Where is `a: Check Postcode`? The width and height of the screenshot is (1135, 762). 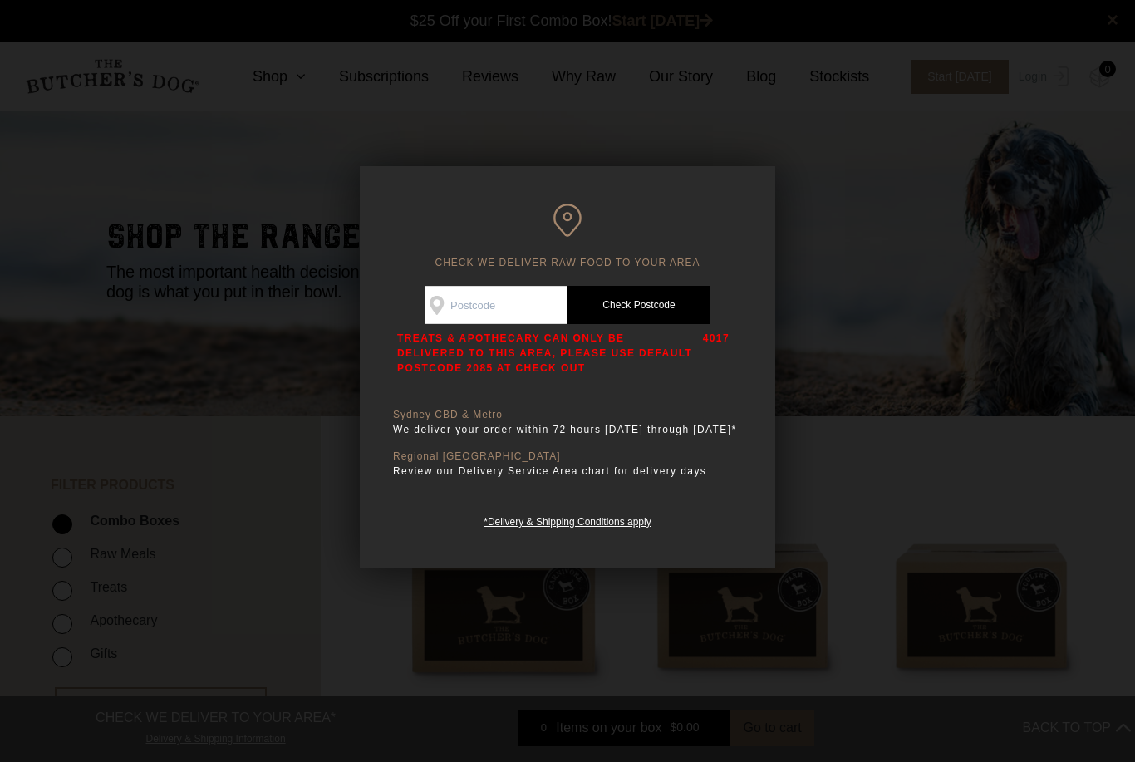 a: Check Postcode is located at coordinates (639, 305).